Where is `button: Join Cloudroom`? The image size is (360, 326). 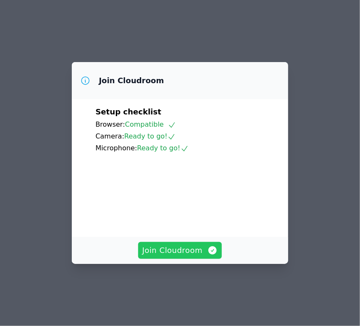
button: Join Cloudroom is located at coordinates (180, 251).